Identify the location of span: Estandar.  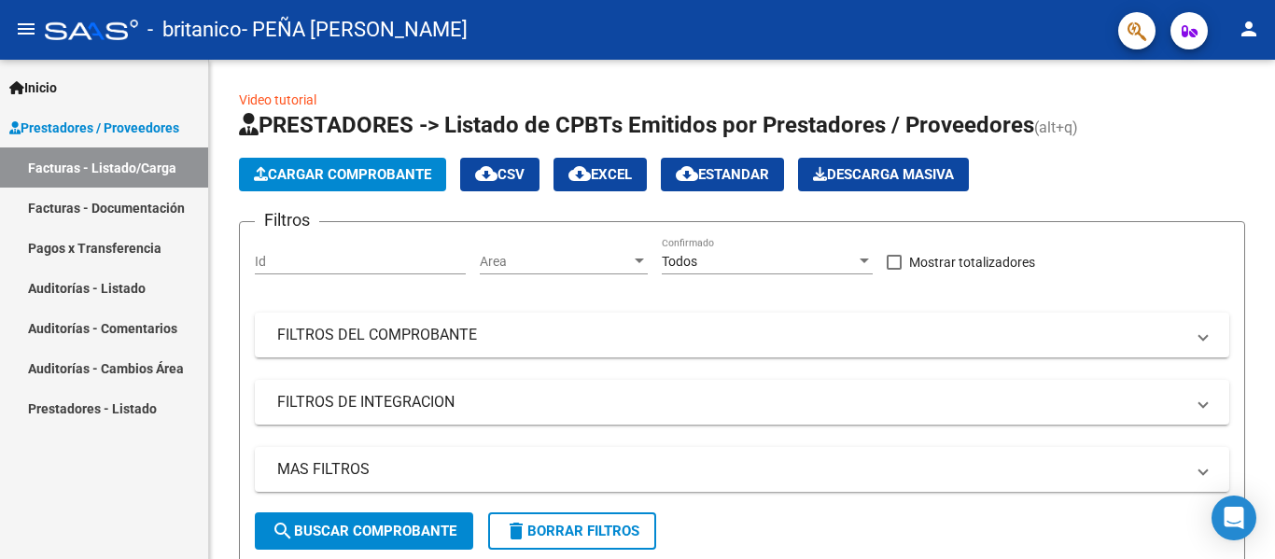
(723, 175).